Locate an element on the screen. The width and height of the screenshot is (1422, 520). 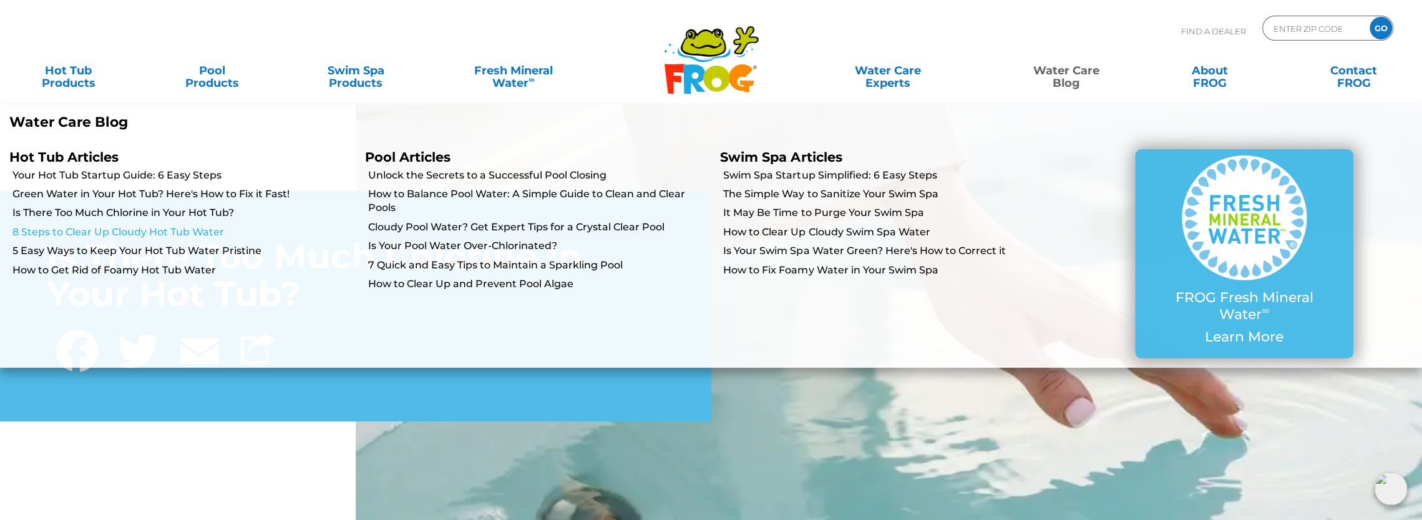
a: Is There Too Much Chlorine in Your Hot Tub? is located at coordinates (184, 213).